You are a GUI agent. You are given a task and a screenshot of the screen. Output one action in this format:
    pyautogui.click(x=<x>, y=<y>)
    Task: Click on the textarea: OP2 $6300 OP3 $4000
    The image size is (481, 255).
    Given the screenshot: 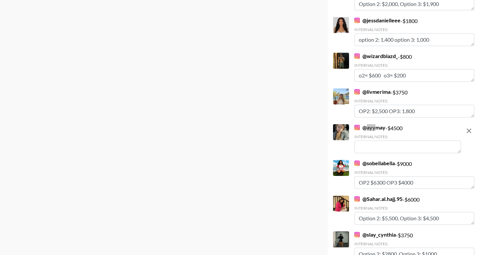 What is the action you would take?
    pyautogui.click(x=414, y=183)
    